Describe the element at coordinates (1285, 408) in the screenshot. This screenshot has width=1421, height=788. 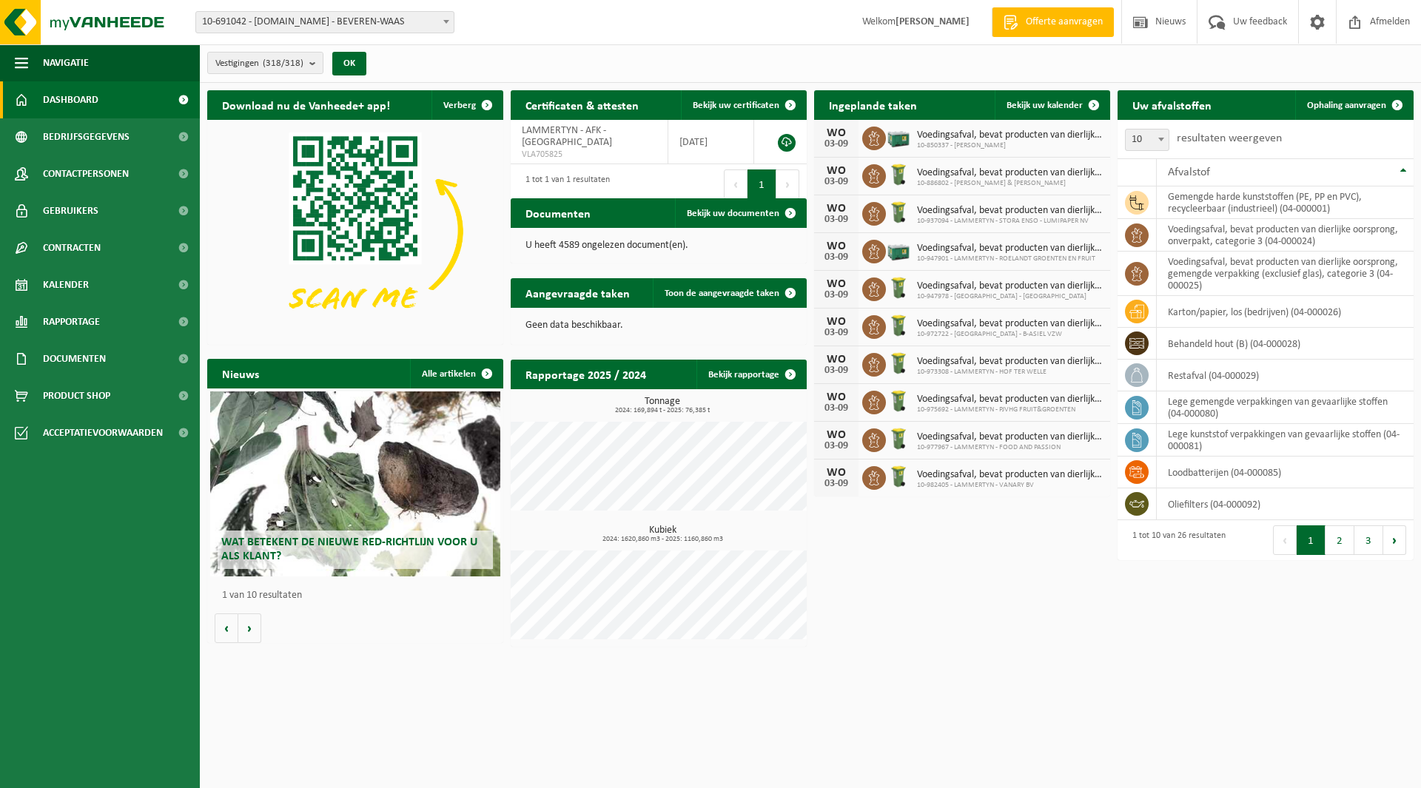
I see `td: lege gemengde verpakkingen van gevaarlijke stoffen (04-000080)` at that location.